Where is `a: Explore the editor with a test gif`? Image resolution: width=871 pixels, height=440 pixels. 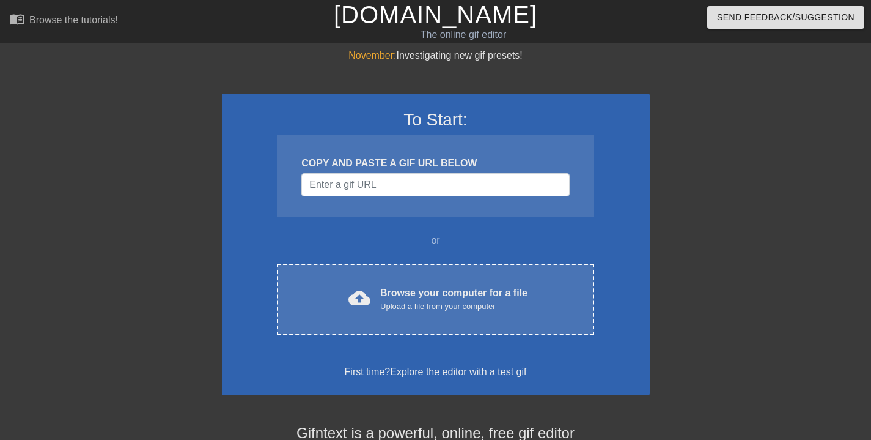
a: Explore the editor with a test gif is located at coordinates (458, 371).